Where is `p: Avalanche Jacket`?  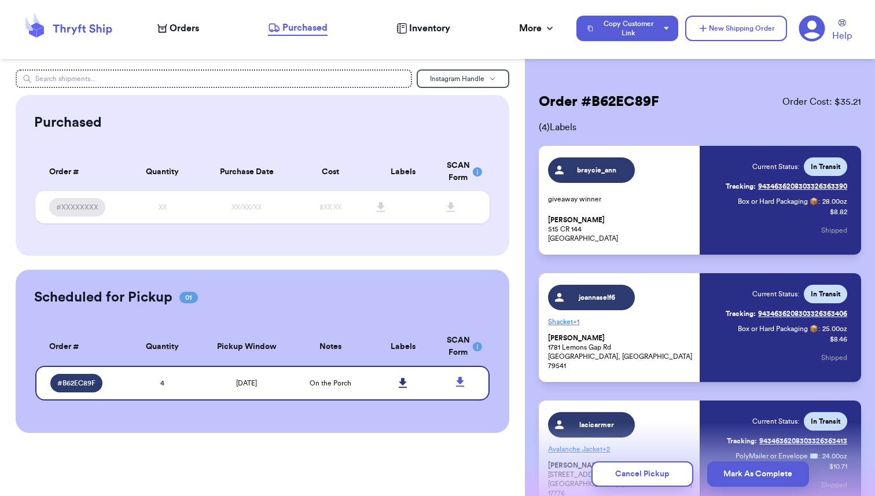
p: Avalanche Jacket is located at coordinates (621, 449).